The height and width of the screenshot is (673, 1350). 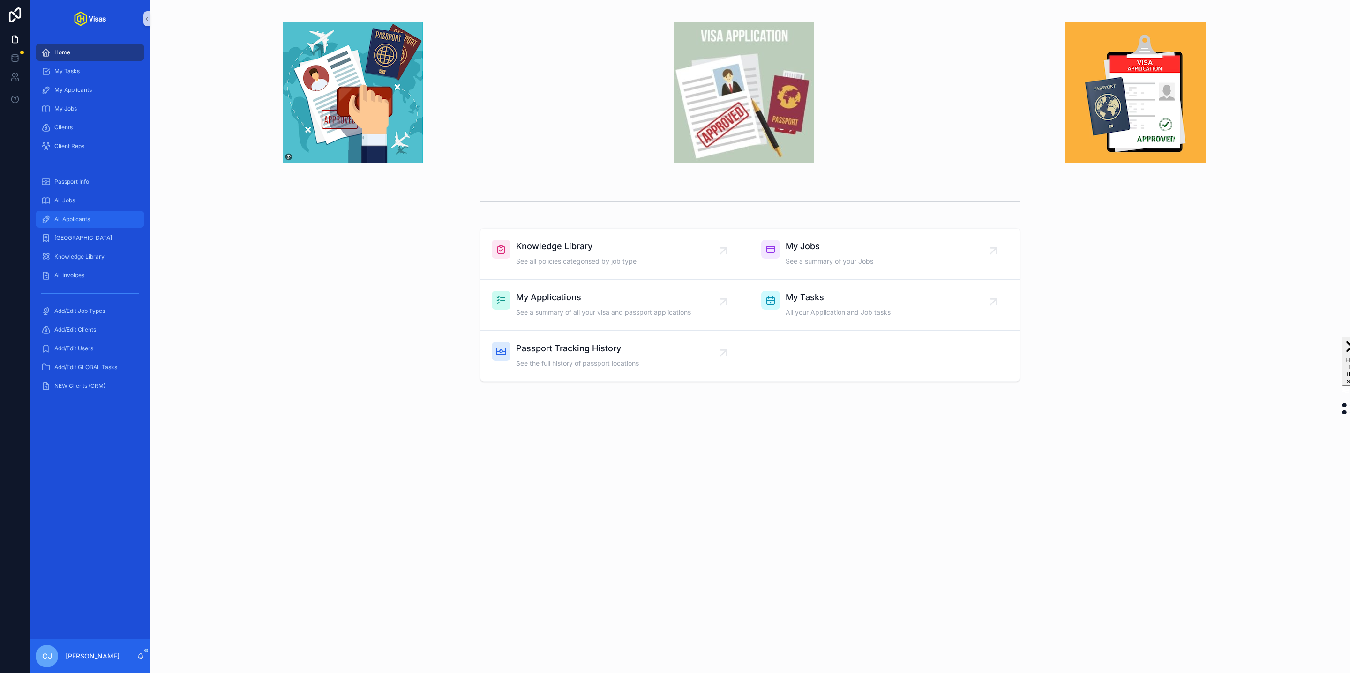 I want to click on span: Add/Edit GLOBAL Tasks, so click(x=86, y=367).